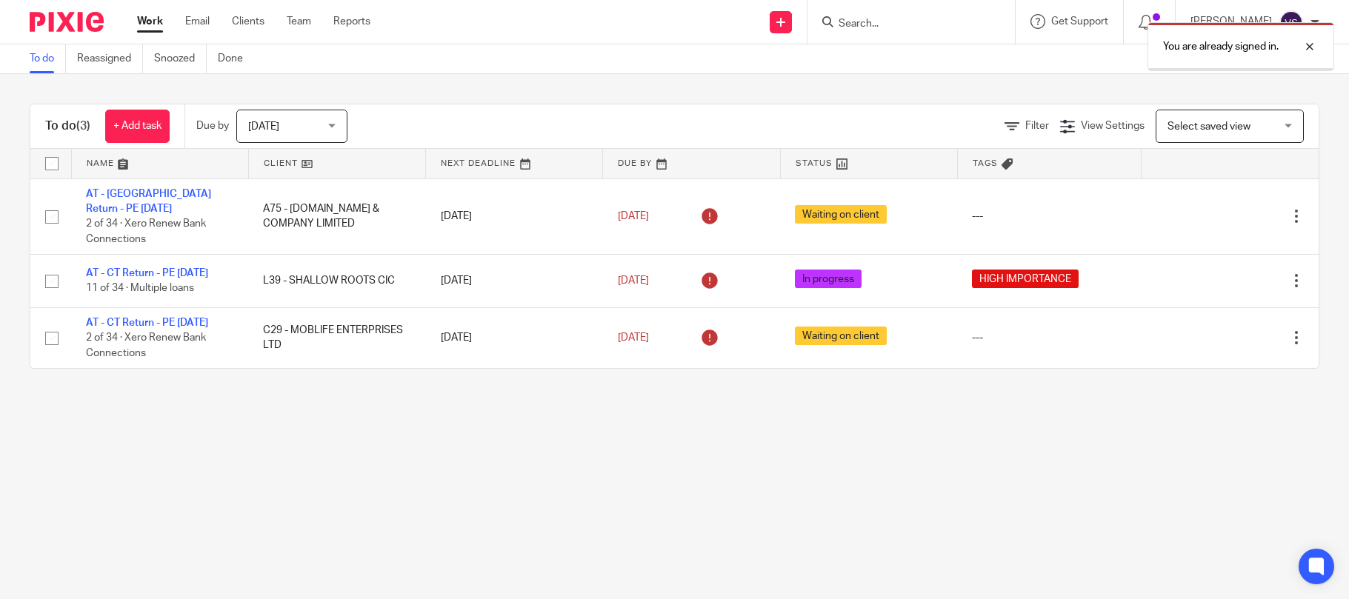  Describe the element at coordinates (1221, 47) in the screenshot. I see `p: You are already signed in.` at that location.